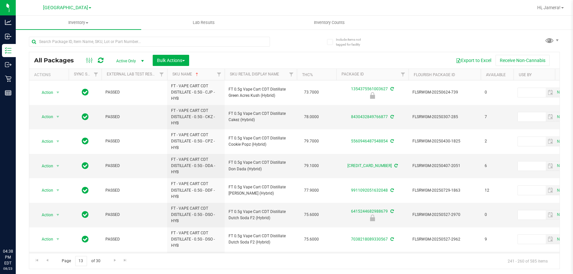 This screenshot has height=274, width=573. Describe the element at coordinates (186, 74) in the screenshot. I see `a: SKU Name` at that location.